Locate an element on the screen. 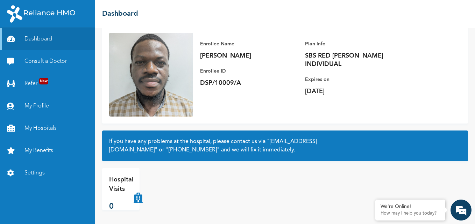 The height and width of the screenshot is (224, 475). p: 0 is located at coordinates (121, 207).